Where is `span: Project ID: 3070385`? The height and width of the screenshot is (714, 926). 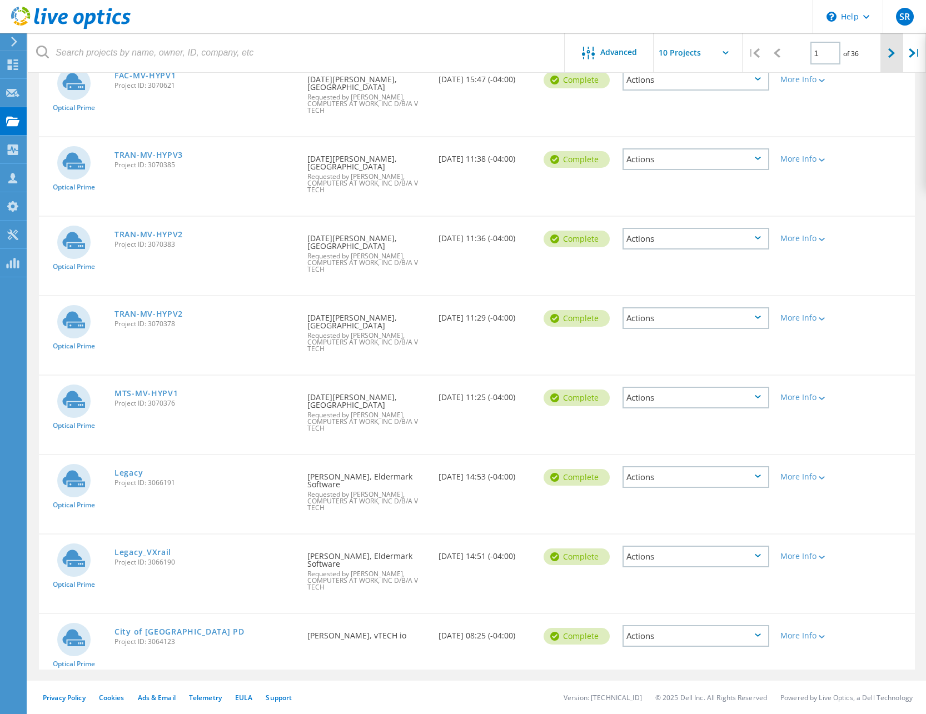
span: Project ID: 3070385 is located at coordinates (205, 165).